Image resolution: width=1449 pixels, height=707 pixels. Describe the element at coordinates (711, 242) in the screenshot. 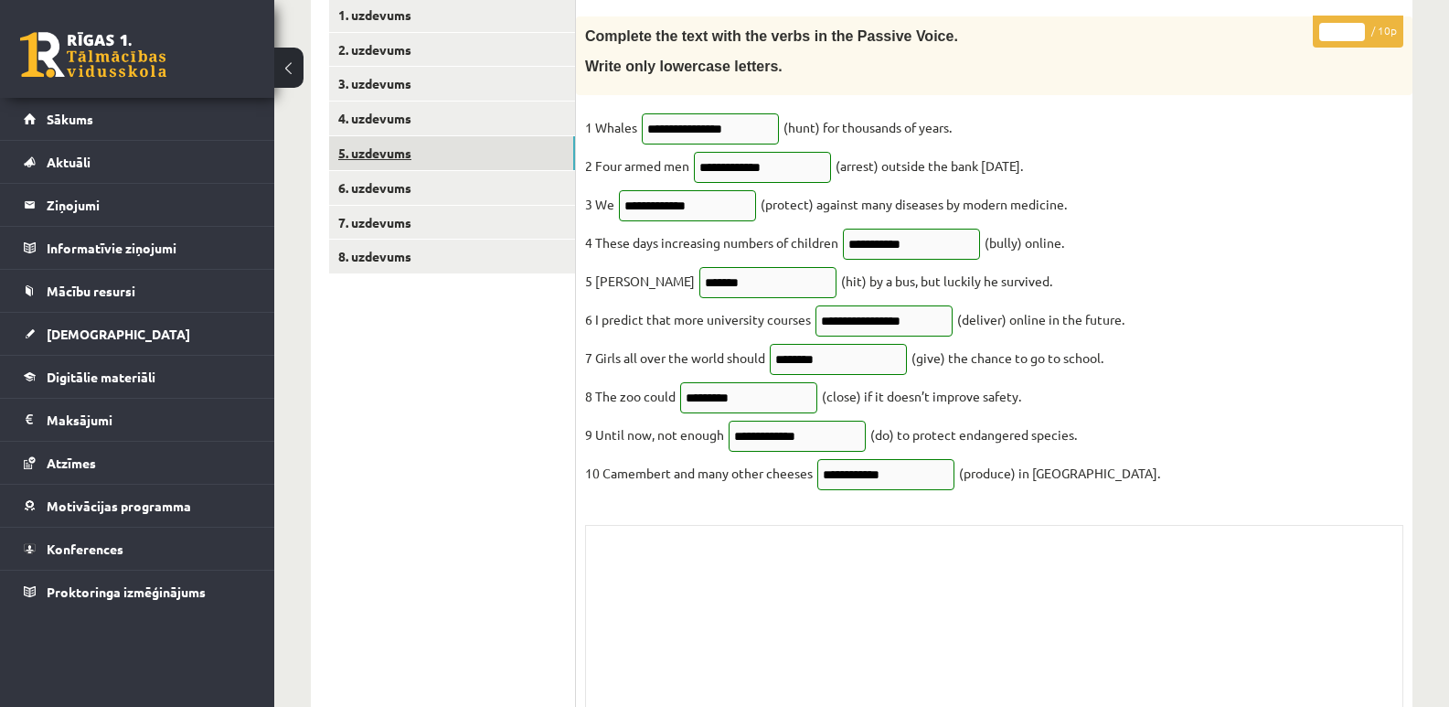

I see `p: 4 These days increasing numbers of children` at that location.